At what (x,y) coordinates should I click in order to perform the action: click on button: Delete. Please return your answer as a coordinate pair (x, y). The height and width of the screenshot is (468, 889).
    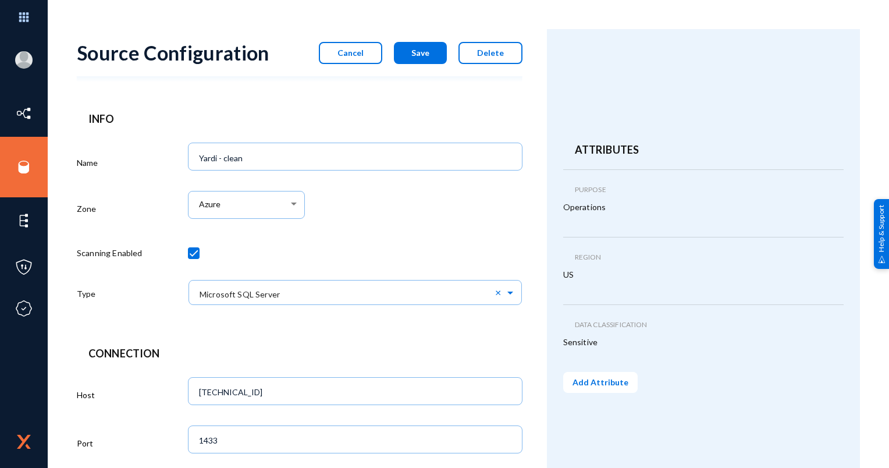
    Looking at the image, I should click on (490, 53).